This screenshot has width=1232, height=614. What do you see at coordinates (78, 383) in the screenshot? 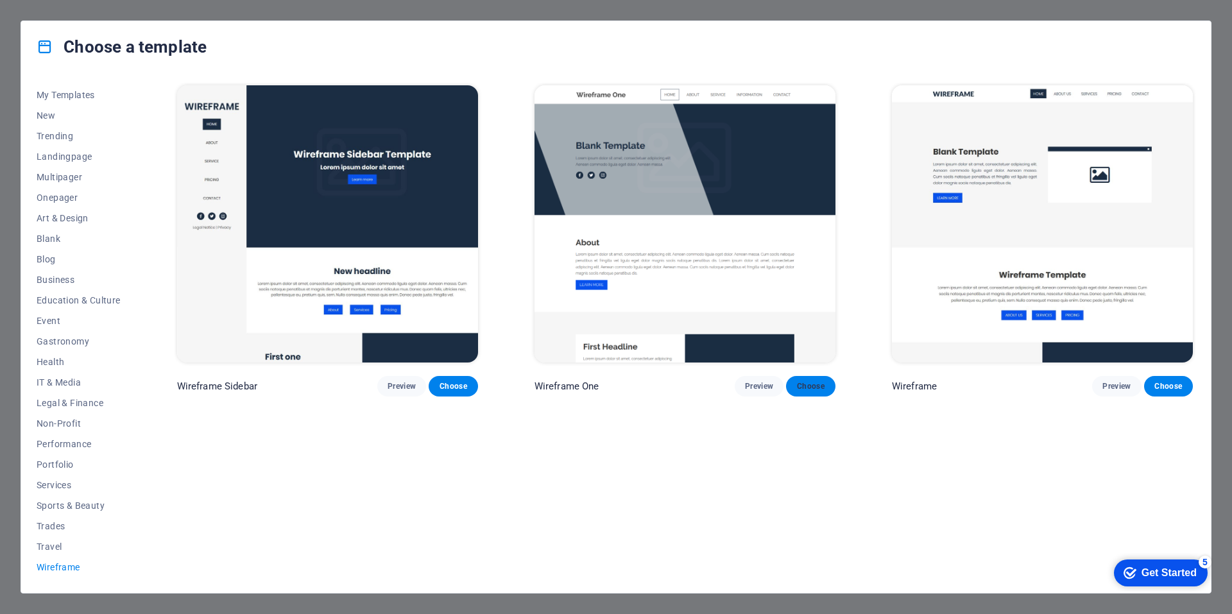
I see `span: IT & Media` at bounding box center [78, 383].